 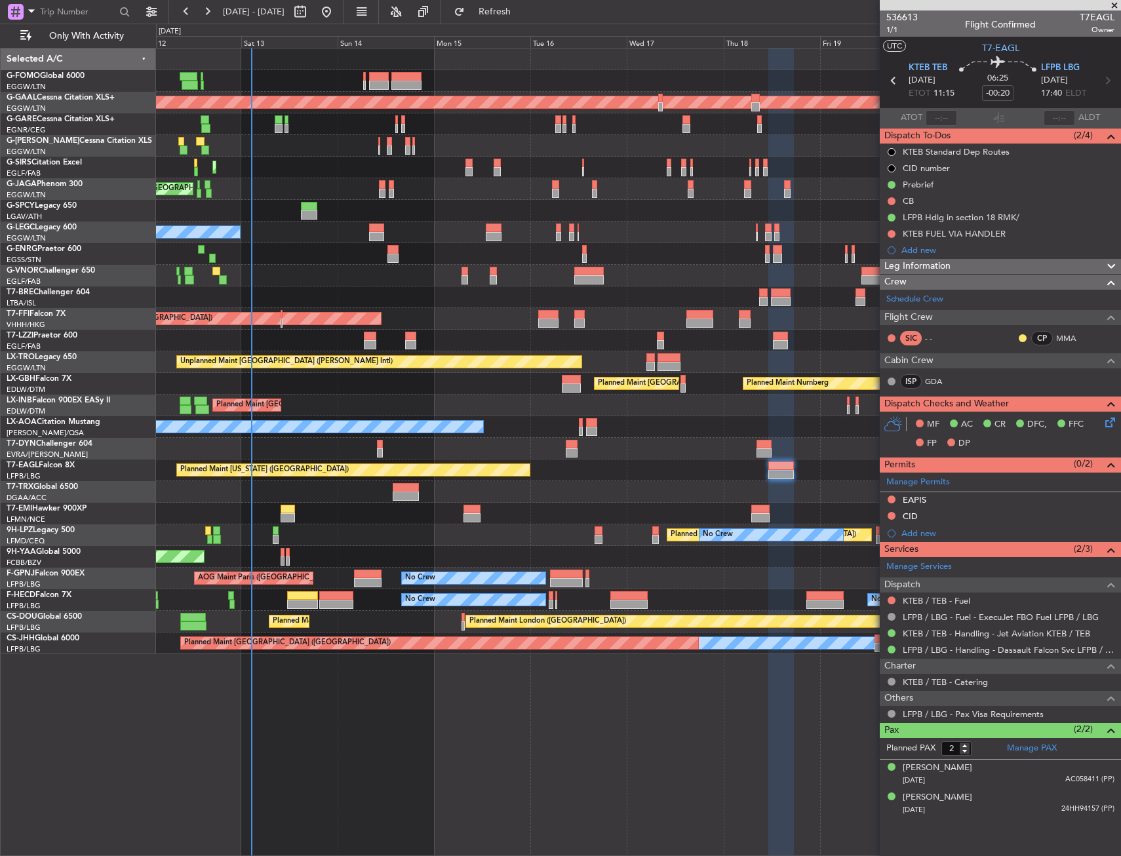 I want to click on a: EGSS/STN, so click(x=24, y=260).